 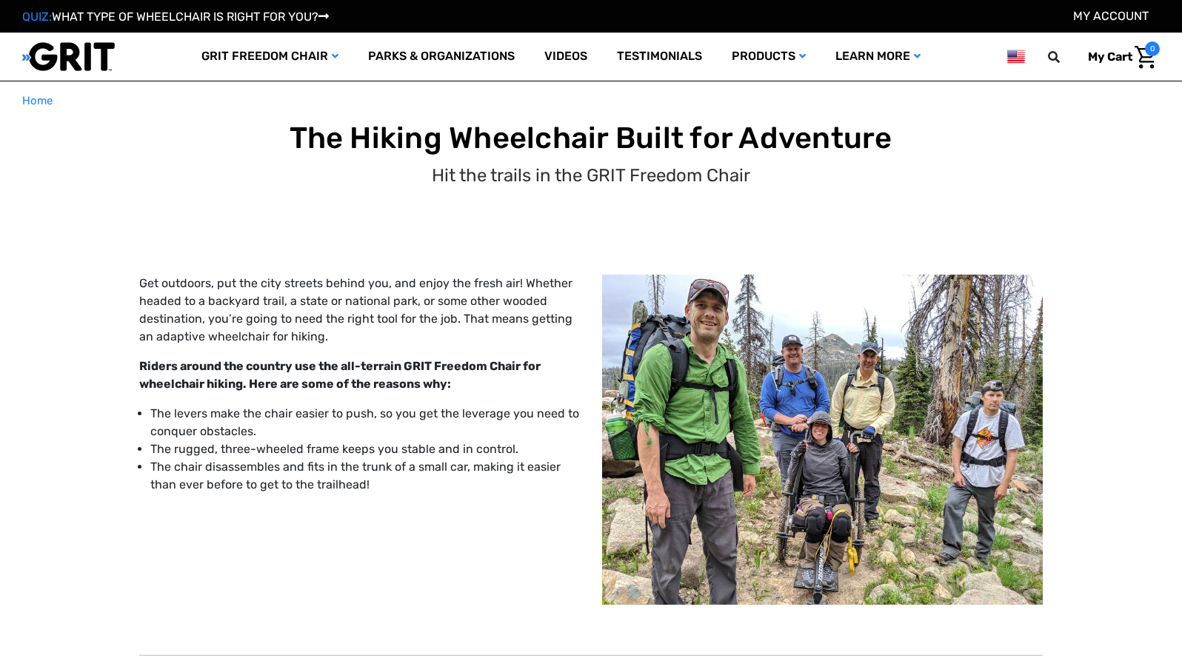 What do you see at coordinates (769, 56) in the screenshot?
I see `a: Products` at bounding box center [769, 56].